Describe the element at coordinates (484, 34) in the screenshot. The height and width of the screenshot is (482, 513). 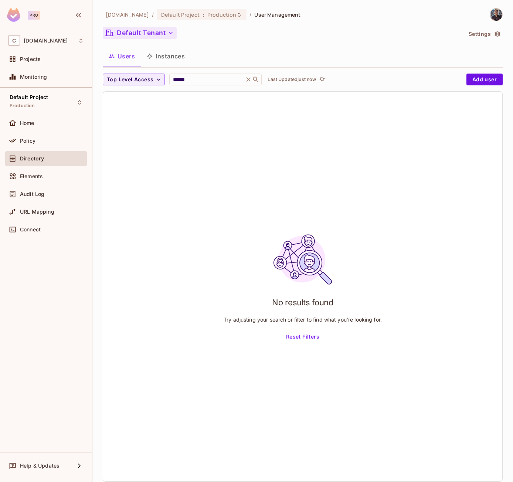
I see `button: Settings` at that location.